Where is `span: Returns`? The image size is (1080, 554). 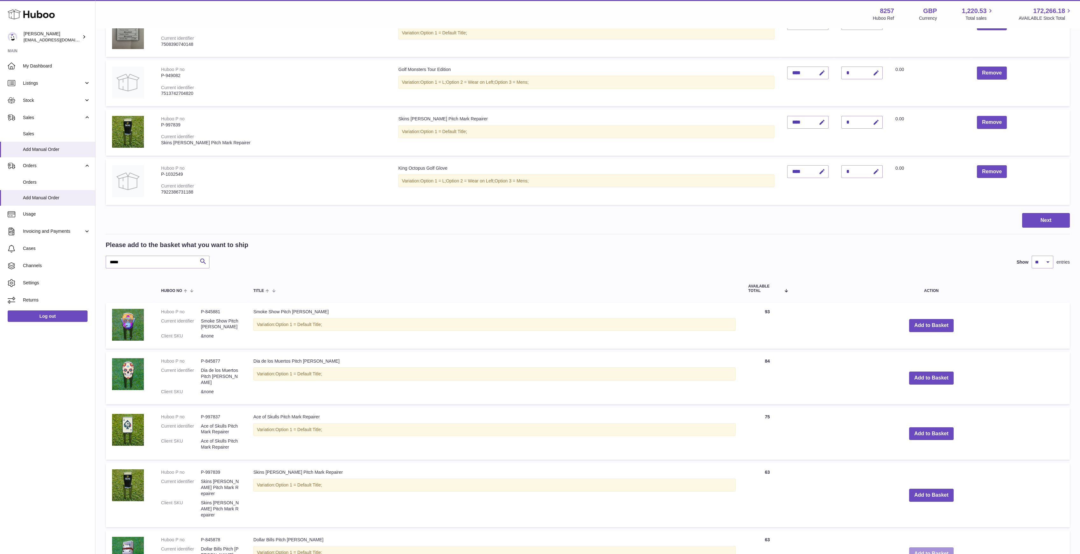 span: Returns is located at coordinates (57, 300).